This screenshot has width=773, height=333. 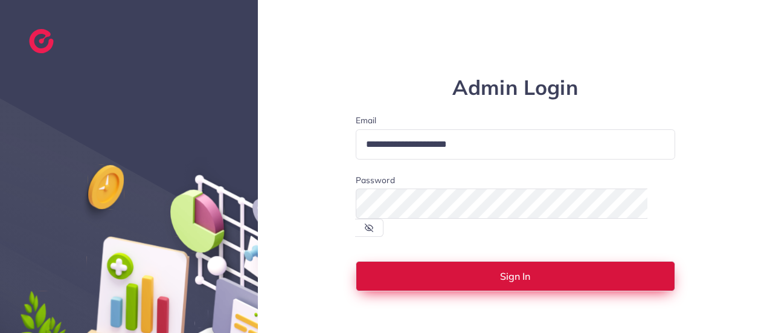 I want to click on label: Email, so click(x=516, y=120).